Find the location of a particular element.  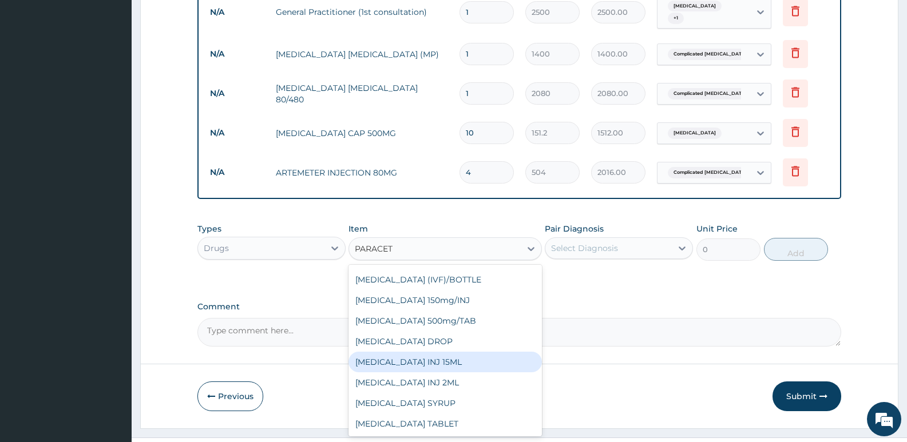

div: Drugs is located at coordinates (216, 248).